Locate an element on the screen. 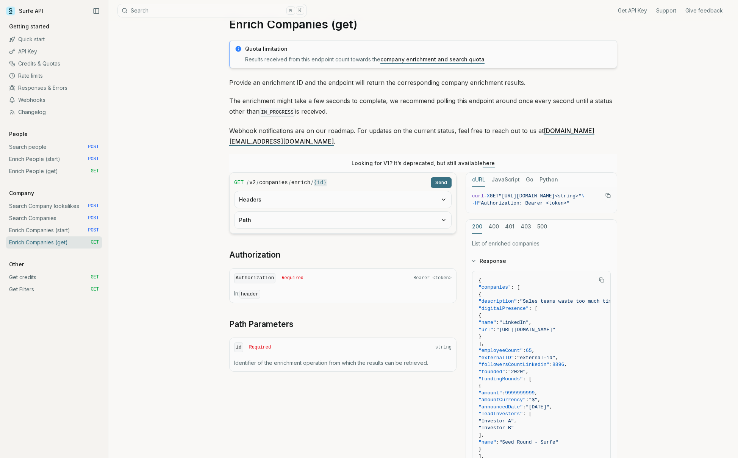 The height and width of the screenshot is (458, 738). button: 200 is located at coordinates (477, 227).